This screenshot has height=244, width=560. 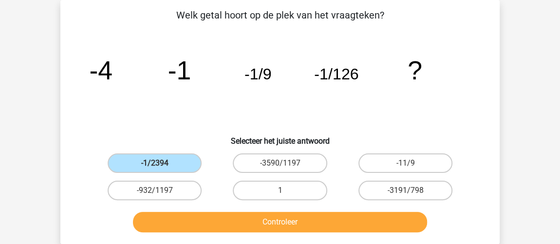 I want to click on tspan: -1/126, so click(x=336, y=74).